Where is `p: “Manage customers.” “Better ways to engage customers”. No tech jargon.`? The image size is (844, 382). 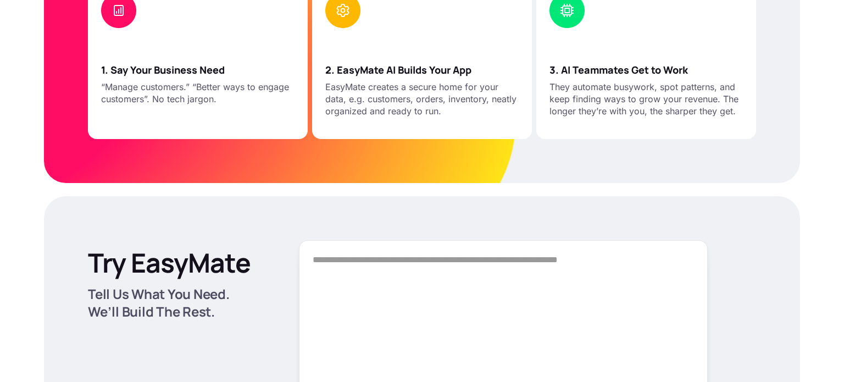 p: “Manage customers.” “Better ways to engage customers”. No tech jargon. is located at coordinates (198, 93).